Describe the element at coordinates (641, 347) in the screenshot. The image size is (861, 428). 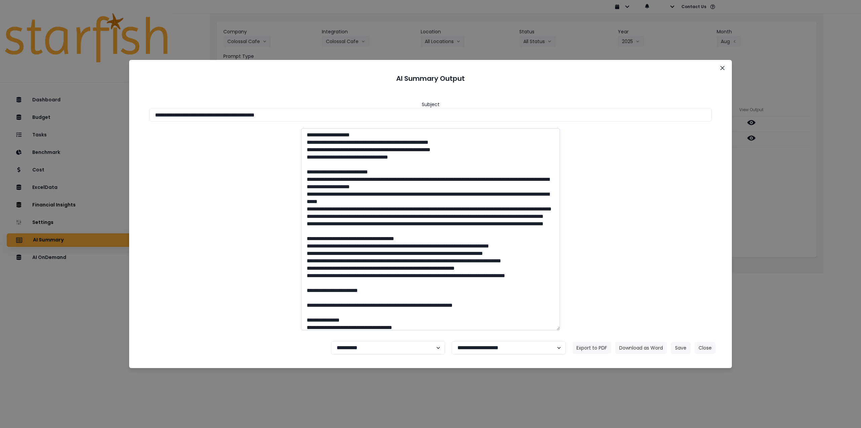
I see `button: Download as Word` at that location.